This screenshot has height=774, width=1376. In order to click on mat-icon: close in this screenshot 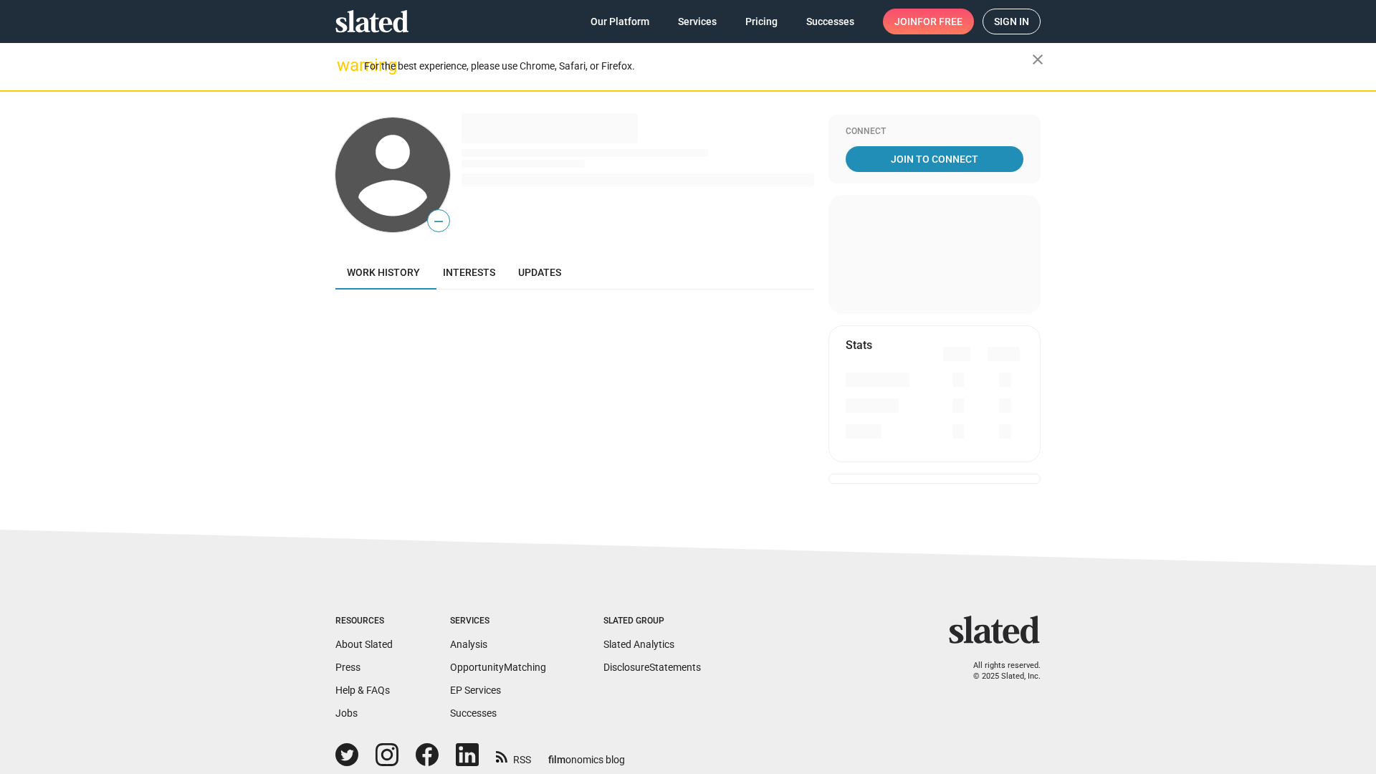, I will do `click(1037, 59)`.